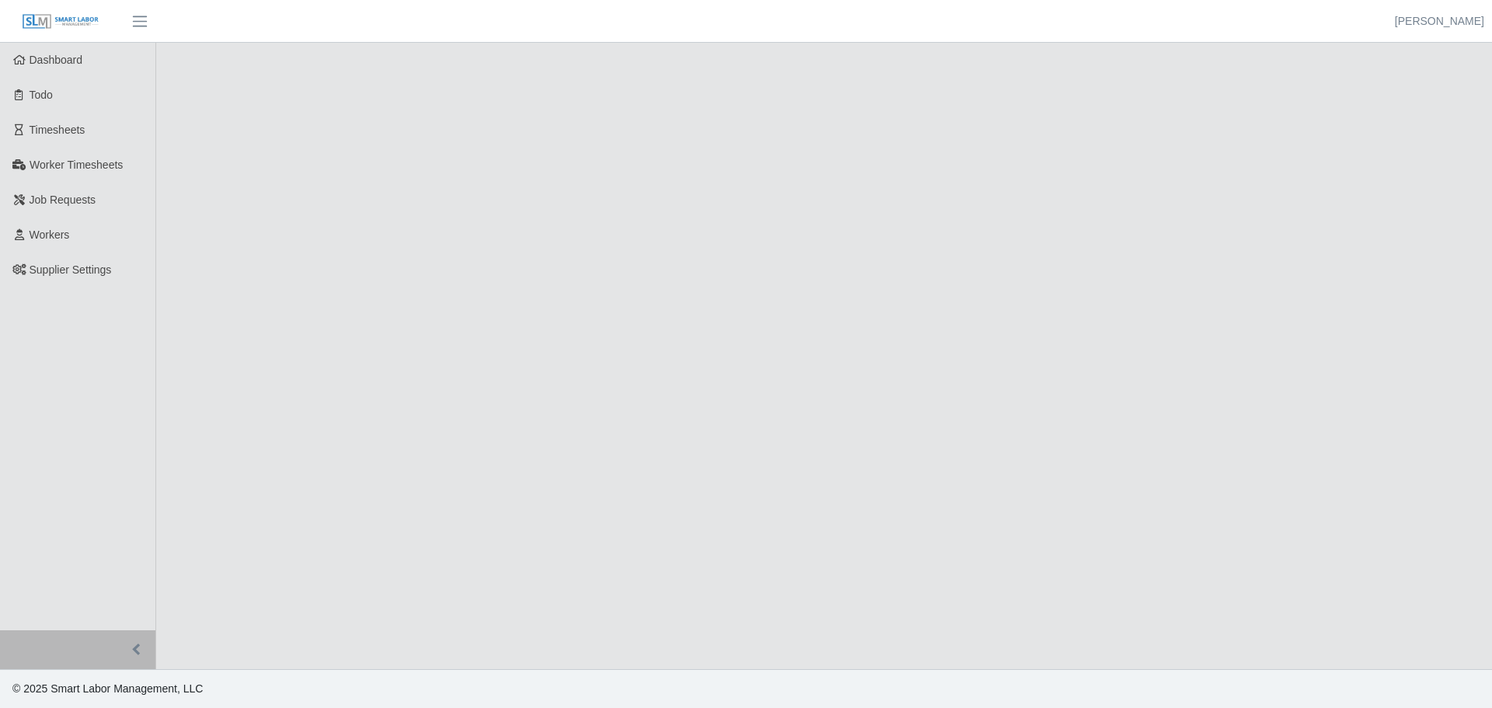  What do you see at coordinates (50, 235) in the screenshot?
I see `span: Workers` at bounding box center [50, 235].